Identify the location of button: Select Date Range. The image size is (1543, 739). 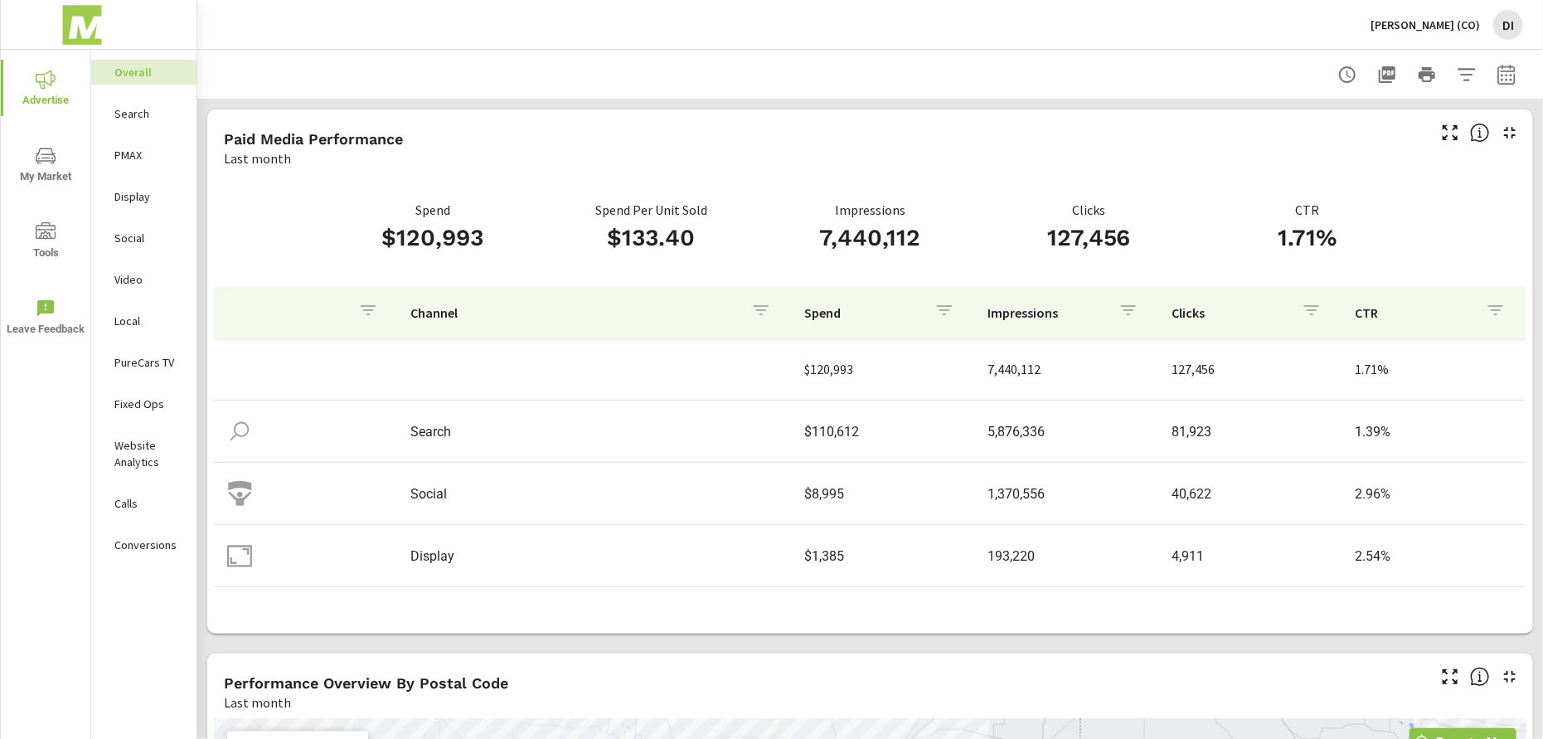
(1506, 75).